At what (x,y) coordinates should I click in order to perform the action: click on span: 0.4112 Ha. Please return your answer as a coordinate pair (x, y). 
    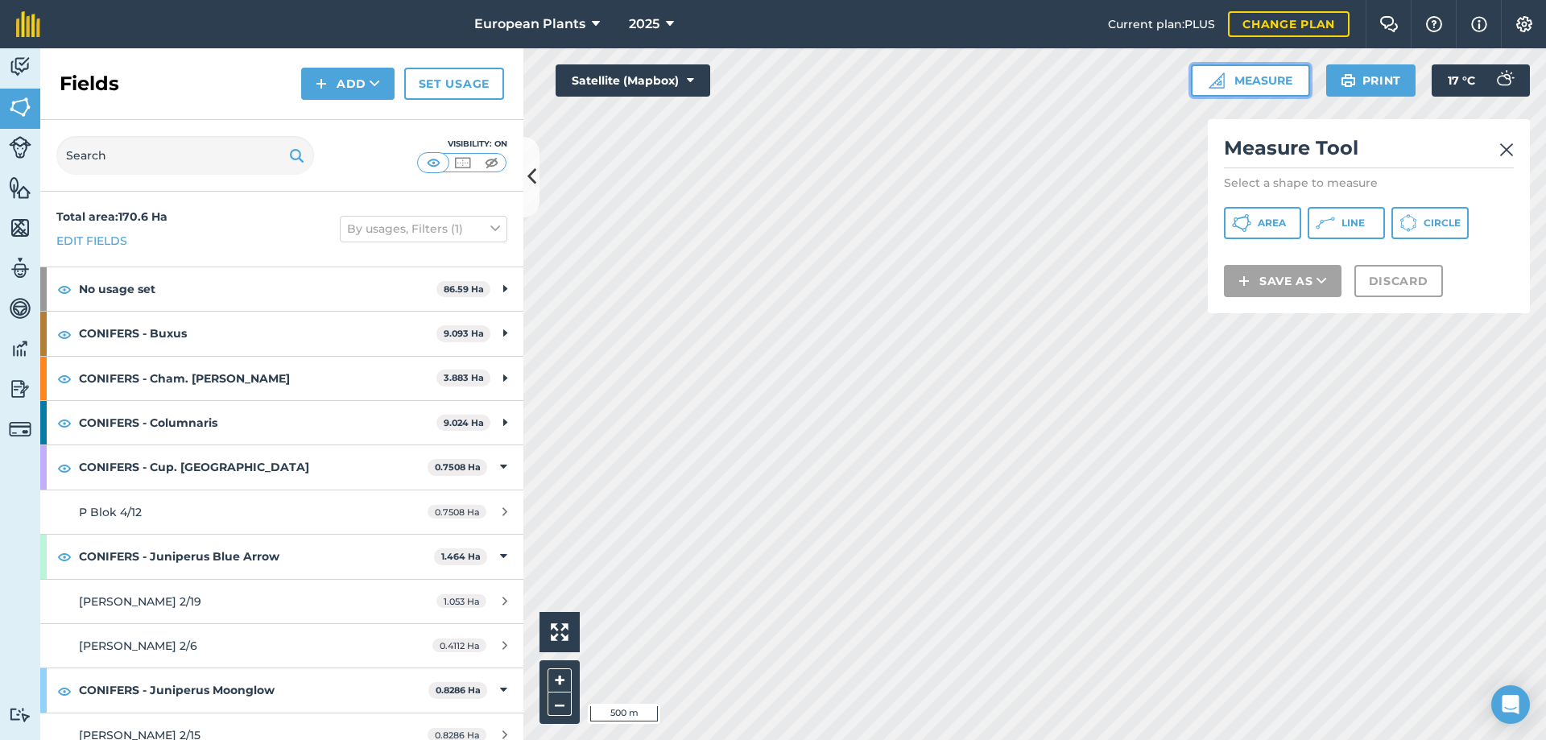
    Looking at the image, I should click on (459, 645).